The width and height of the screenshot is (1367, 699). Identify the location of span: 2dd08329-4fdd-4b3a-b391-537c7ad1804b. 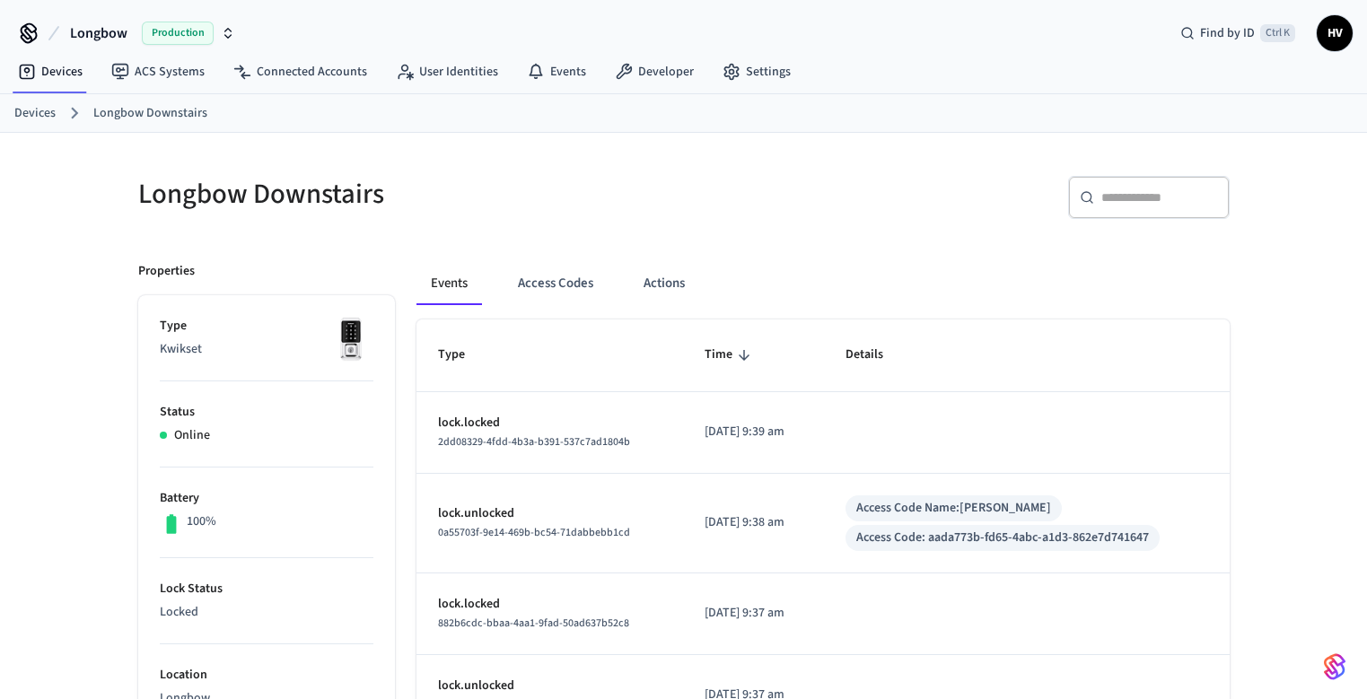
(534, 442).